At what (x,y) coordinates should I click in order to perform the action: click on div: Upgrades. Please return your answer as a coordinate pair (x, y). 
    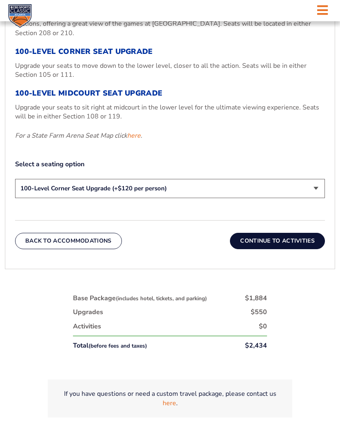
    Looking at the image, I should click on (88, 312).